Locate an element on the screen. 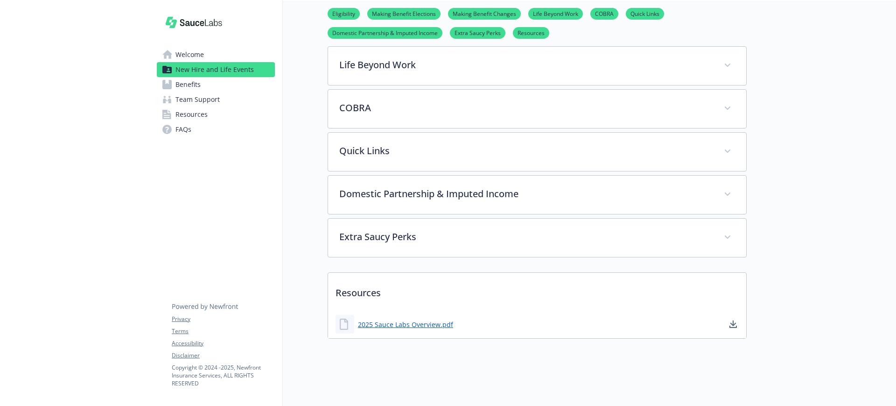  a: FAQs is located at coordinates (216, 129).